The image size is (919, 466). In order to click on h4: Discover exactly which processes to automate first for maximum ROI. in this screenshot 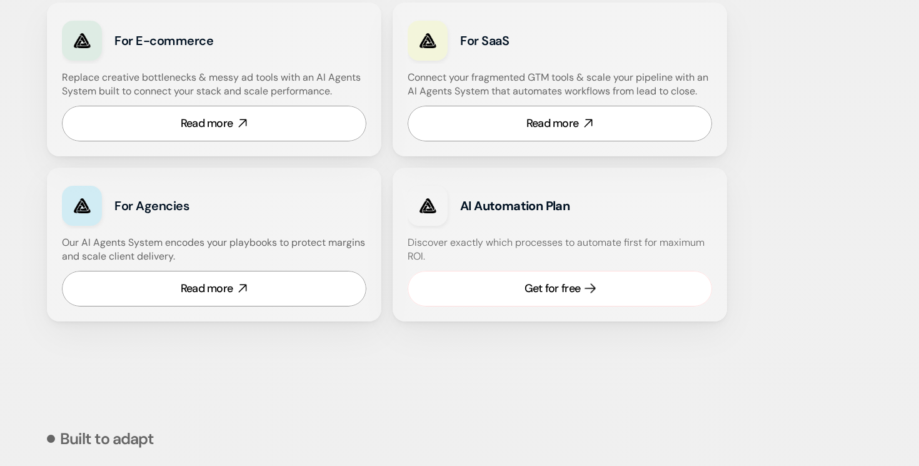, I will do `click(559, 249)`.